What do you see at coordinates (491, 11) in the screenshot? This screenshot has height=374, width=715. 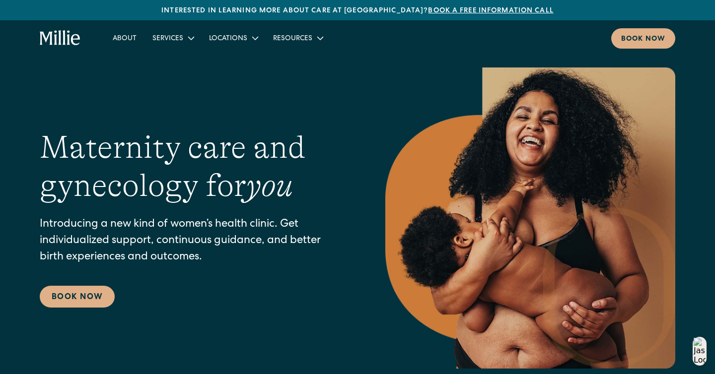 I see `a: Book a free information call` at bounding box center [491, 11].